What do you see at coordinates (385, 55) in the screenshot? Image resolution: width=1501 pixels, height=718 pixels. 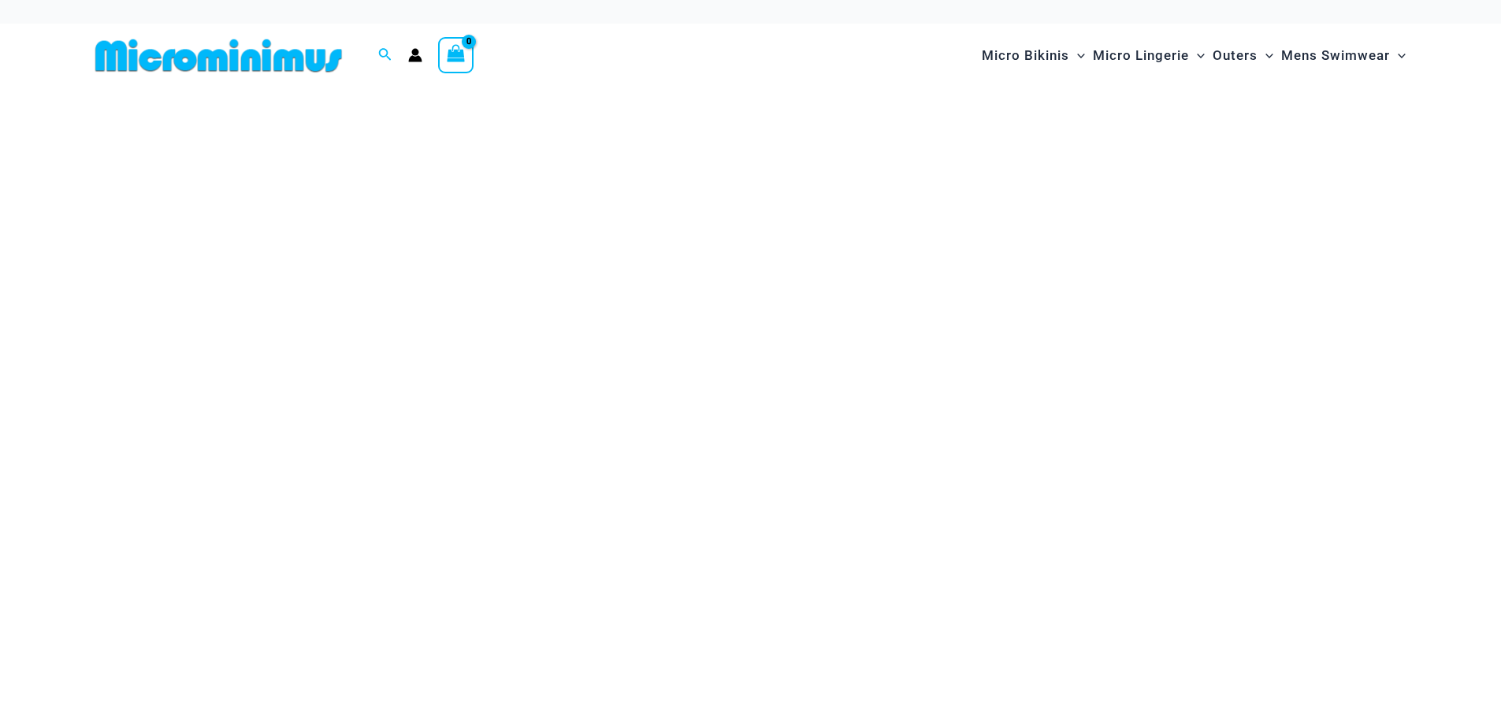 I see `a: Search icon link` at bounding box center [385, 55].